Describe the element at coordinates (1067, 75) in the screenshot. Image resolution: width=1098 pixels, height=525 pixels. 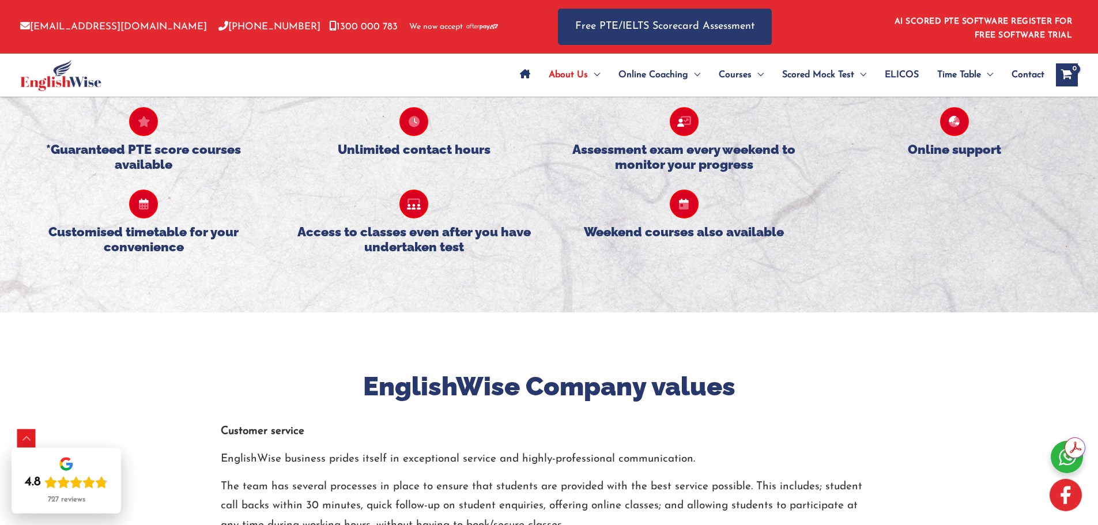
I see `a: View Shopping Cart, empty` at that location.